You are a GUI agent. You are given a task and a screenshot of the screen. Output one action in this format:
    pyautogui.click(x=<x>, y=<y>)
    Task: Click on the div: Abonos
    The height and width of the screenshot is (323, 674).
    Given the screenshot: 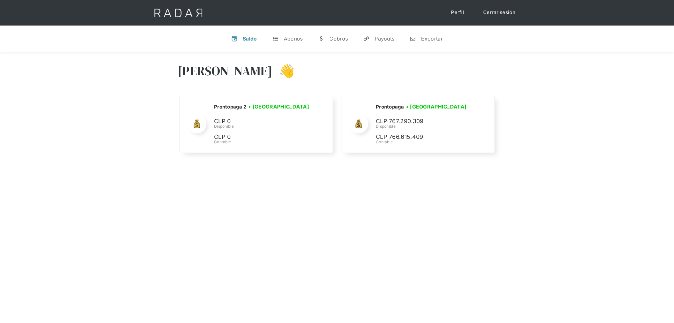 What is the action you would take?
    pyautogui.click(x=294, y=39)
    